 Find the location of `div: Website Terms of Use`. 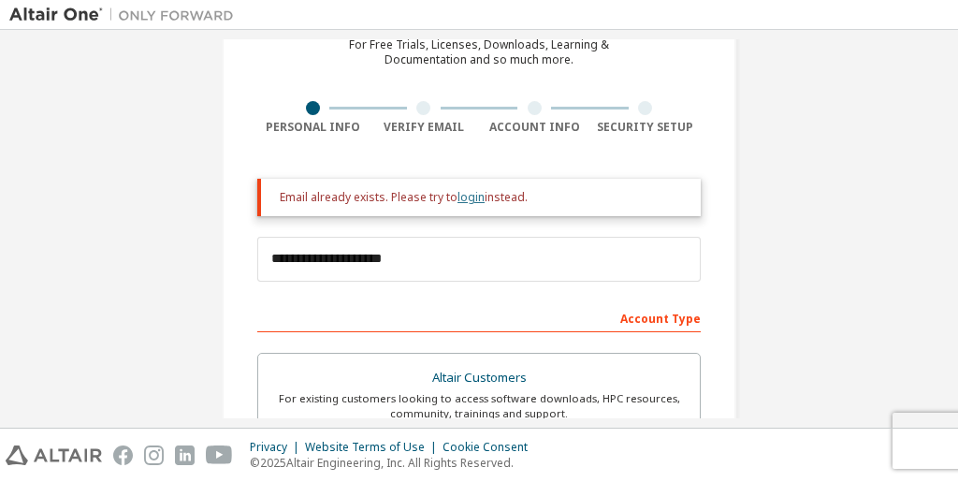

div: Website Terms of Use is located at coordinates (373, 447).